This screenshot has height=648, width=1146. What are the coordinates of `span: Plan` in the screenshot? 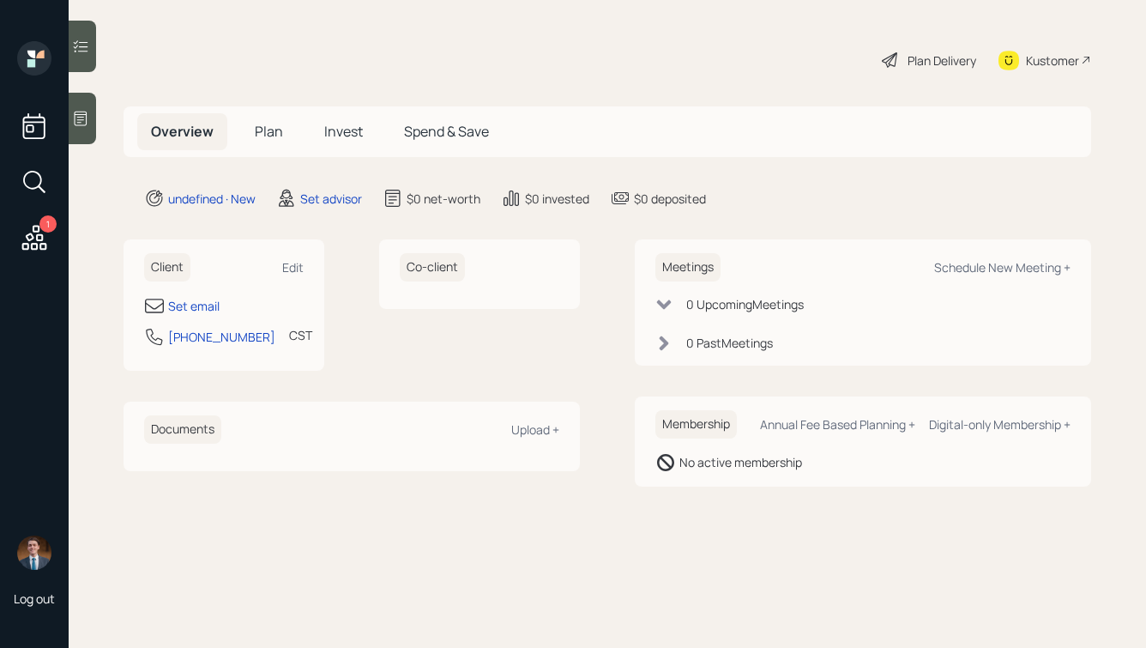 It's located at (268, 131).